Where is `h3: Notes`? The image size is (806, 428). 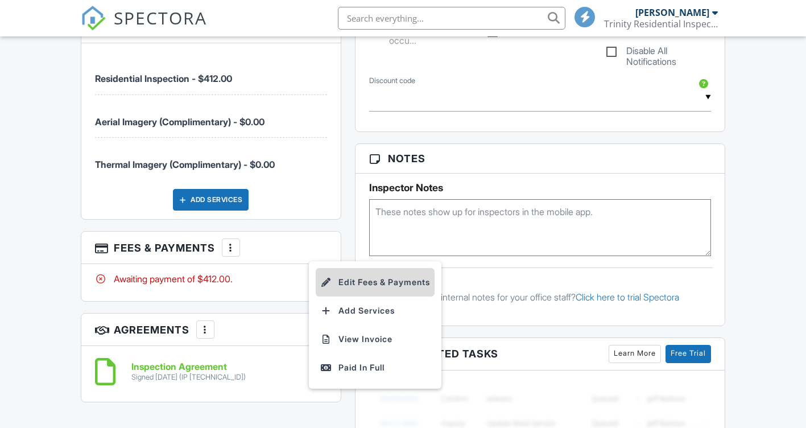 h3: Notes is located at coordinates (540, 159).